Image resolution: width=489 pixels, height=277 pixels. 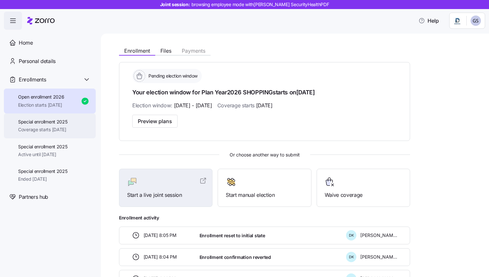 I want to click on span: Enrollments, so click(x=32, y=80).